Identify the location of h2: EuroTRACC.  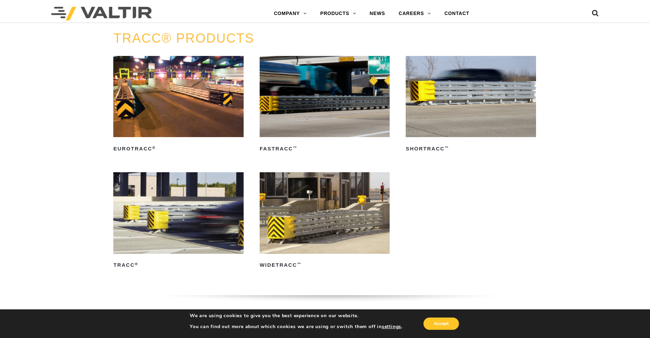
(178, 149).